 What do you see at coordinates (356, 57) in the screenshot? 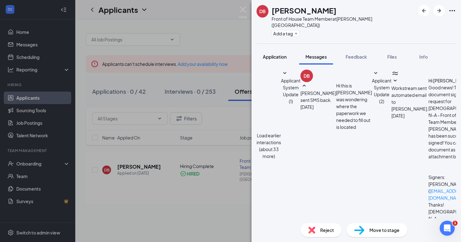
I see `span: Feedback` at bounding box center [356, 57].